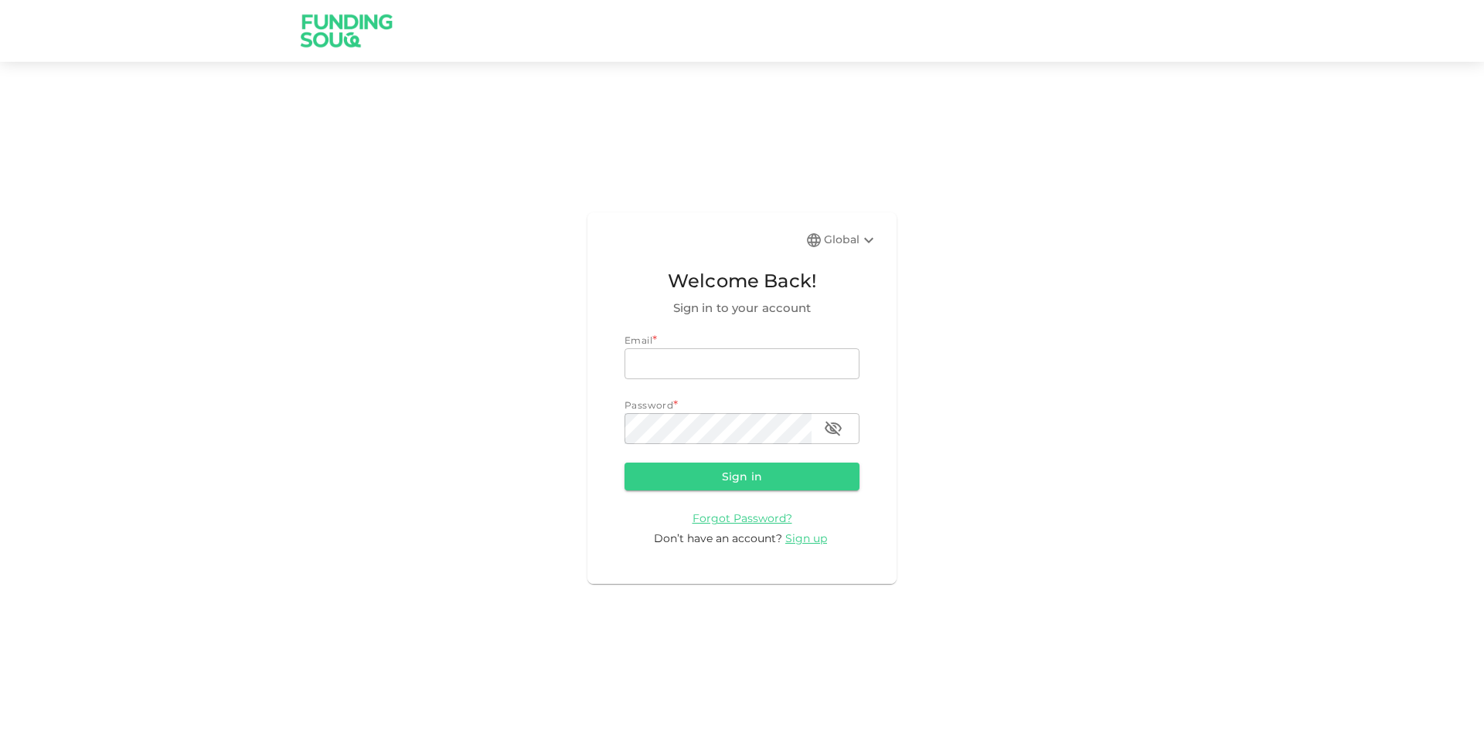 The image size is (1484, 736). Describe the element at coordinates (742, 308) in the screenshot. I see `span: Sign in to your account` at that location.